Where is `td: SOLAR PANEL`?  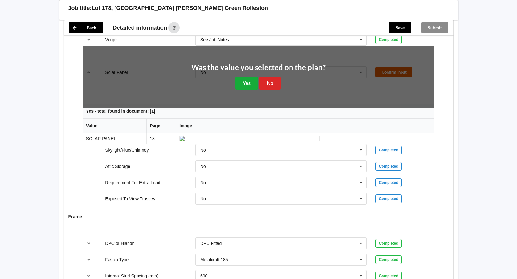
td: SOLAR PANEL is located at coordinates (115, 139).